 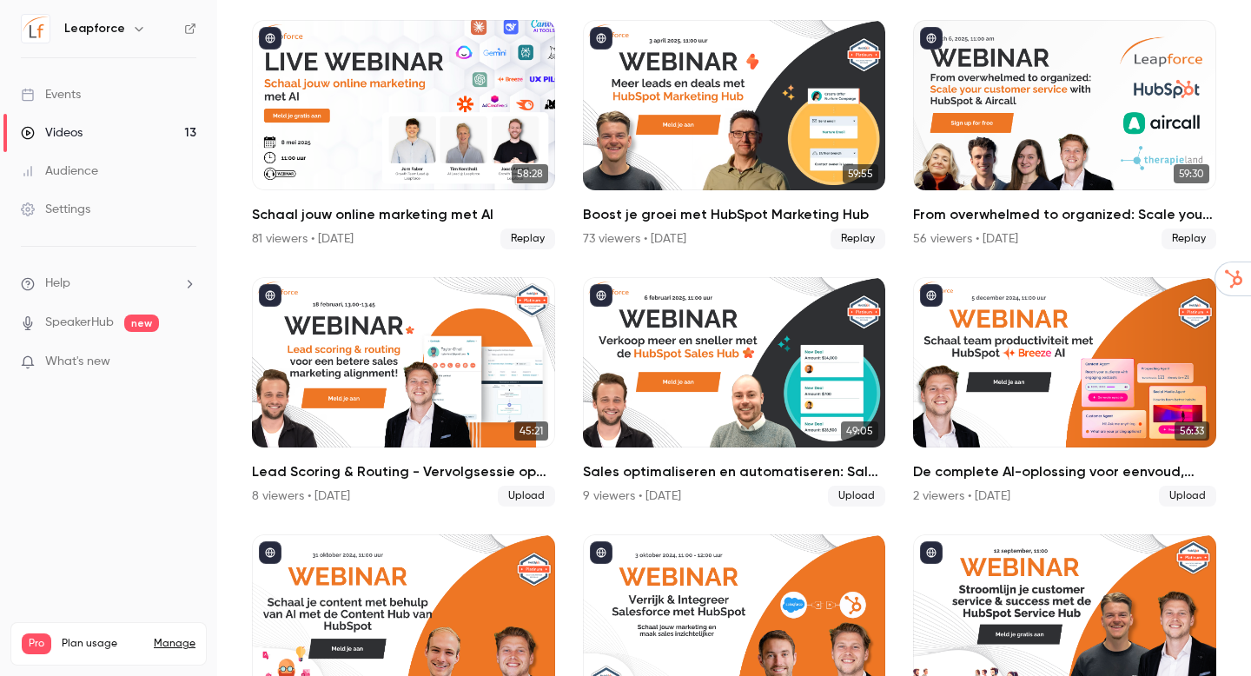 What do you see at coordinates (1192, 431) in the screenshot?
I see `span: 56:33` at bounding box center [1192, 431].